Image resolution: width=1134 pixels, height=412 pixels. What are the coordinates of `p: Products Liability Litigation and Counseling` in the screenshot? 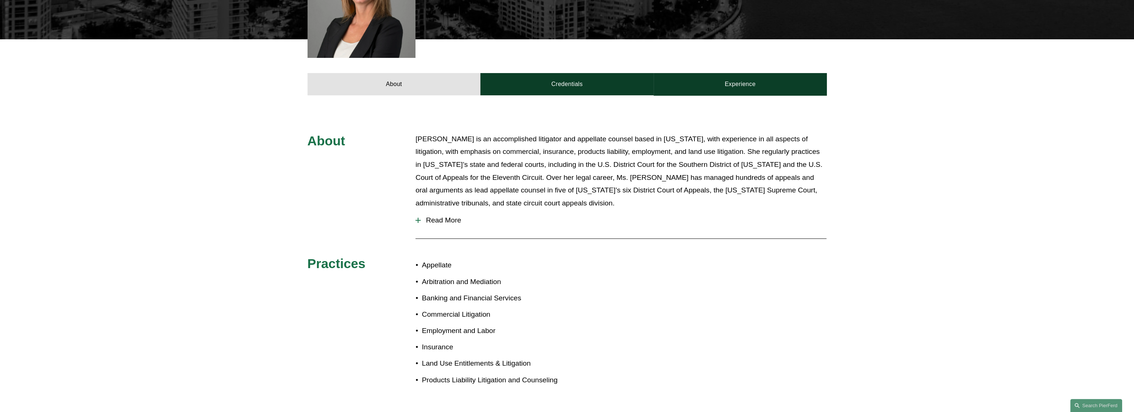 It's located at (494, 380).